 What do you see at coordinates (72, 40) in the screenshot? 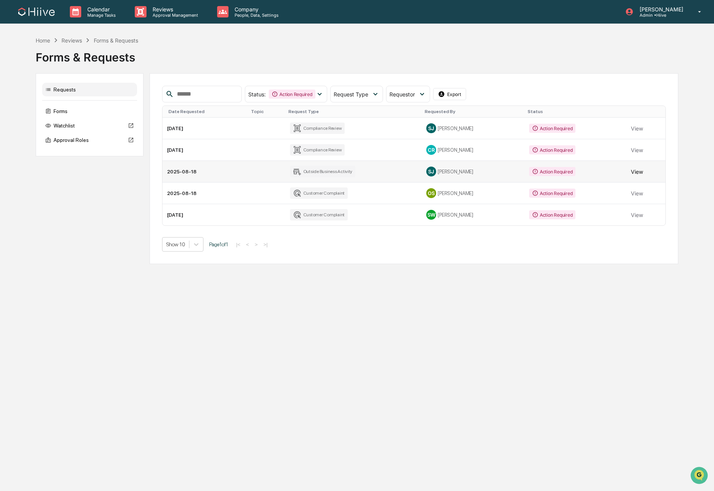
I see `div: Reviews` at bounding box center [72, 40].